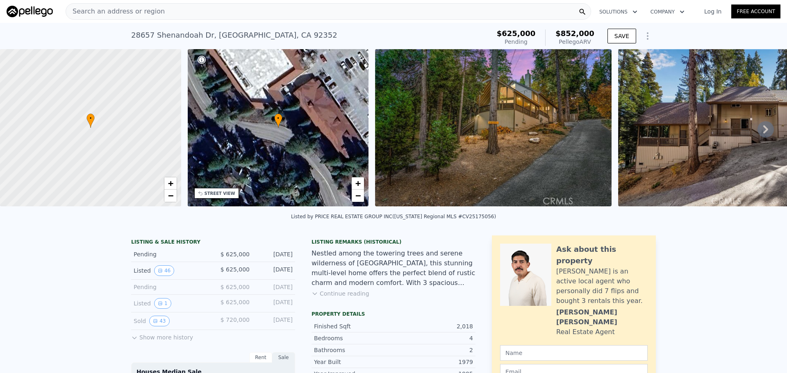 This screenshot has width=787, height=373. I want to click on span: $625,000, so click(516, 33).